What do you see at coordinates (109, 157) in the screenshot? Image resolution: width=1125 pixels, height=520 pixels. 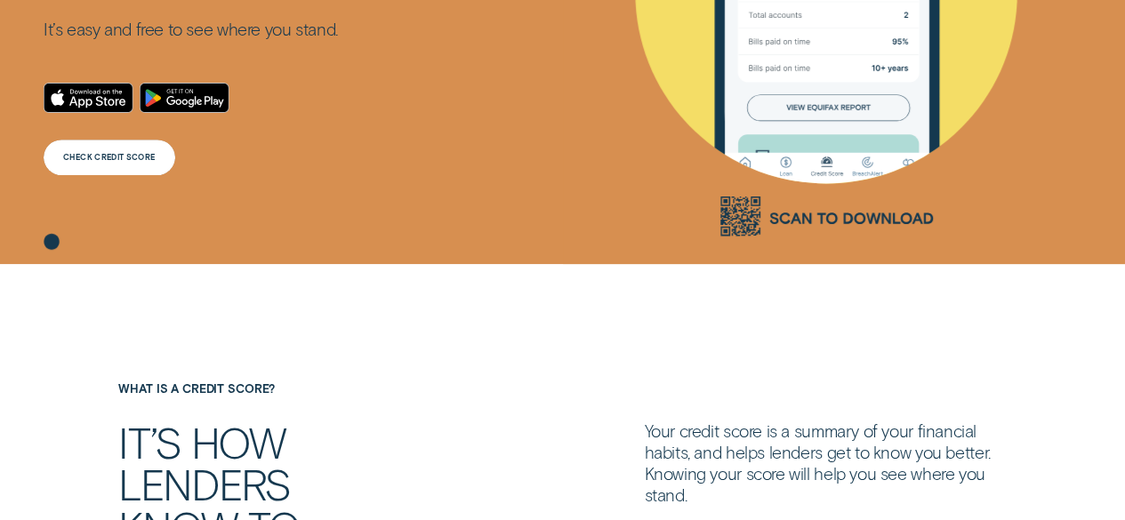 I see `div: CHECK CREDIT SCORE` at bounding box center [109, 157].